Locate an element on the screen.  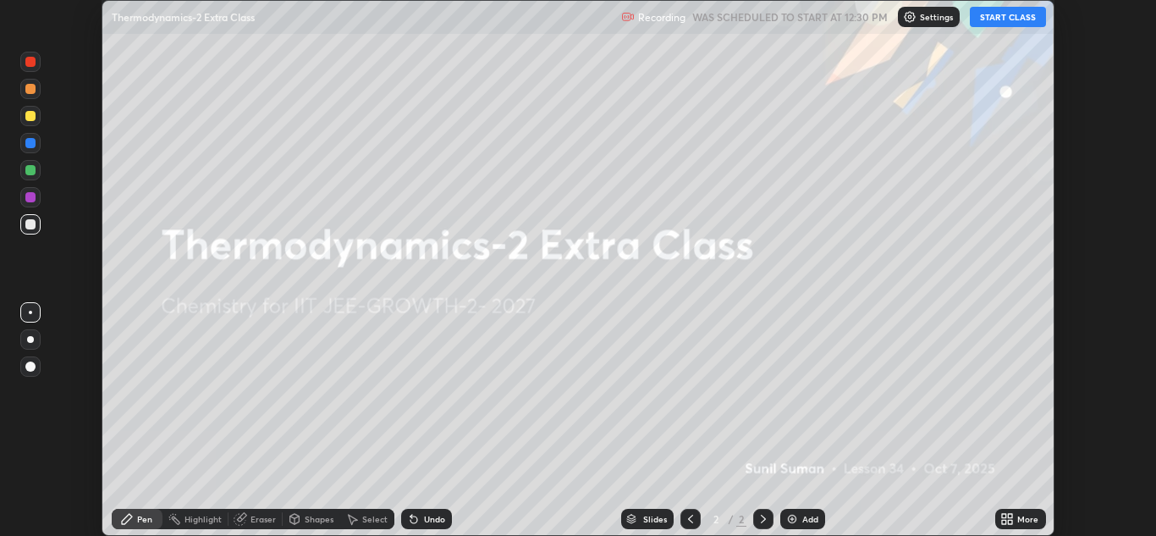
p: Settings is located at coordinates (936, 17).